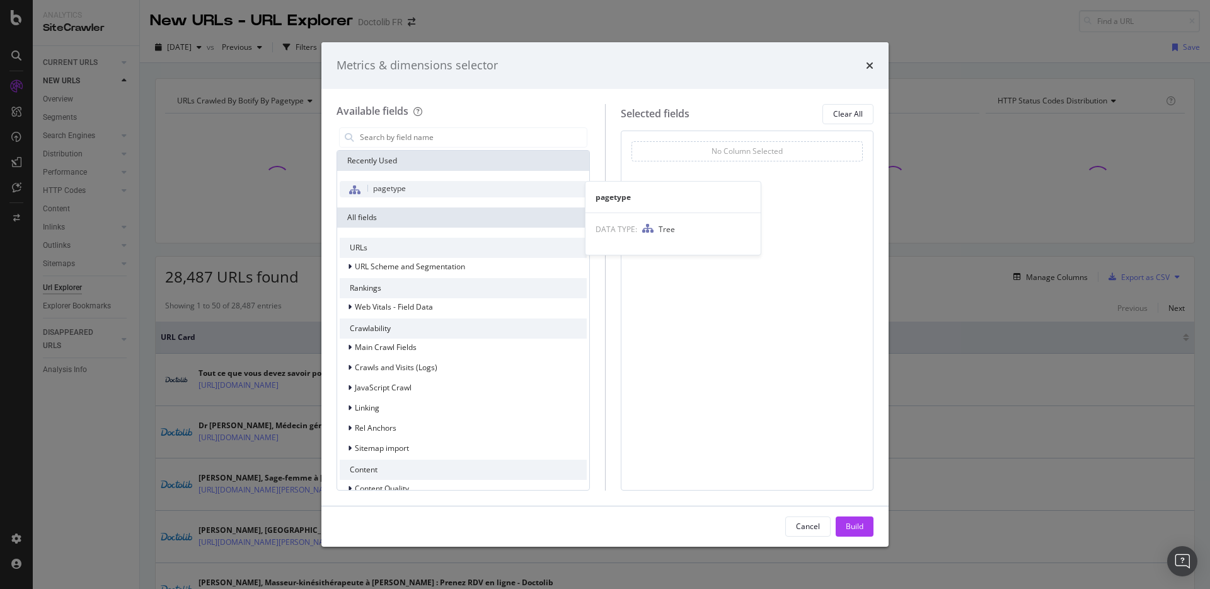  Describe the element at coordinates (463, 288) in the screenshot. I see `div: Rankings` at that location.